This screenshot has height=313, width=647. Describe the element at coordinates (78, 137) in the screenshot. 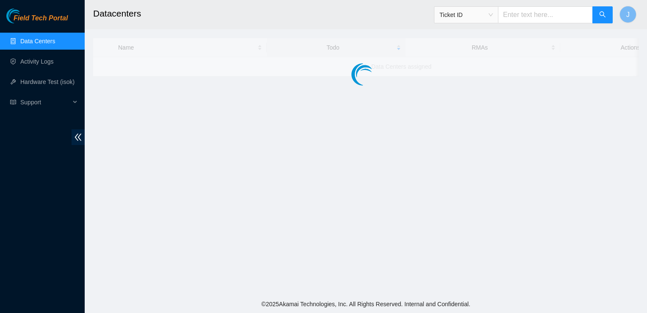

I see `span: double-left` at that location.